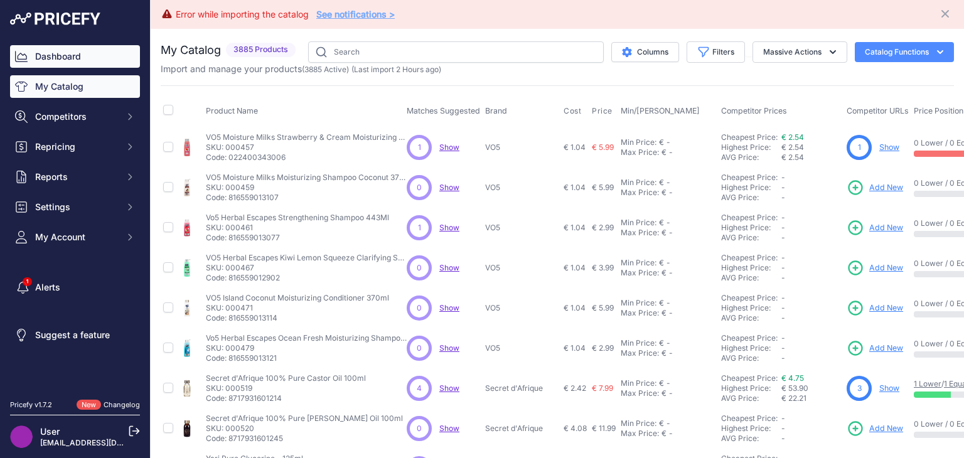  I want to click on span: € 7.99, so click(602, 388).